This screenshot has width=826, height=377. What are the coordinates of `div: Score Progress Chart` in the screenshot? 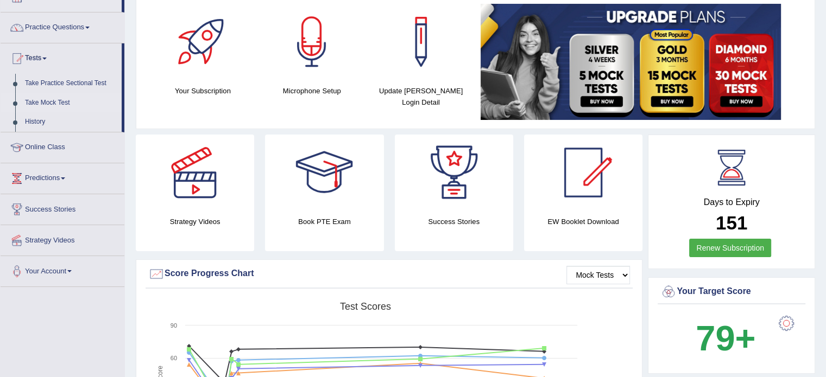 It's located at (389, 274).